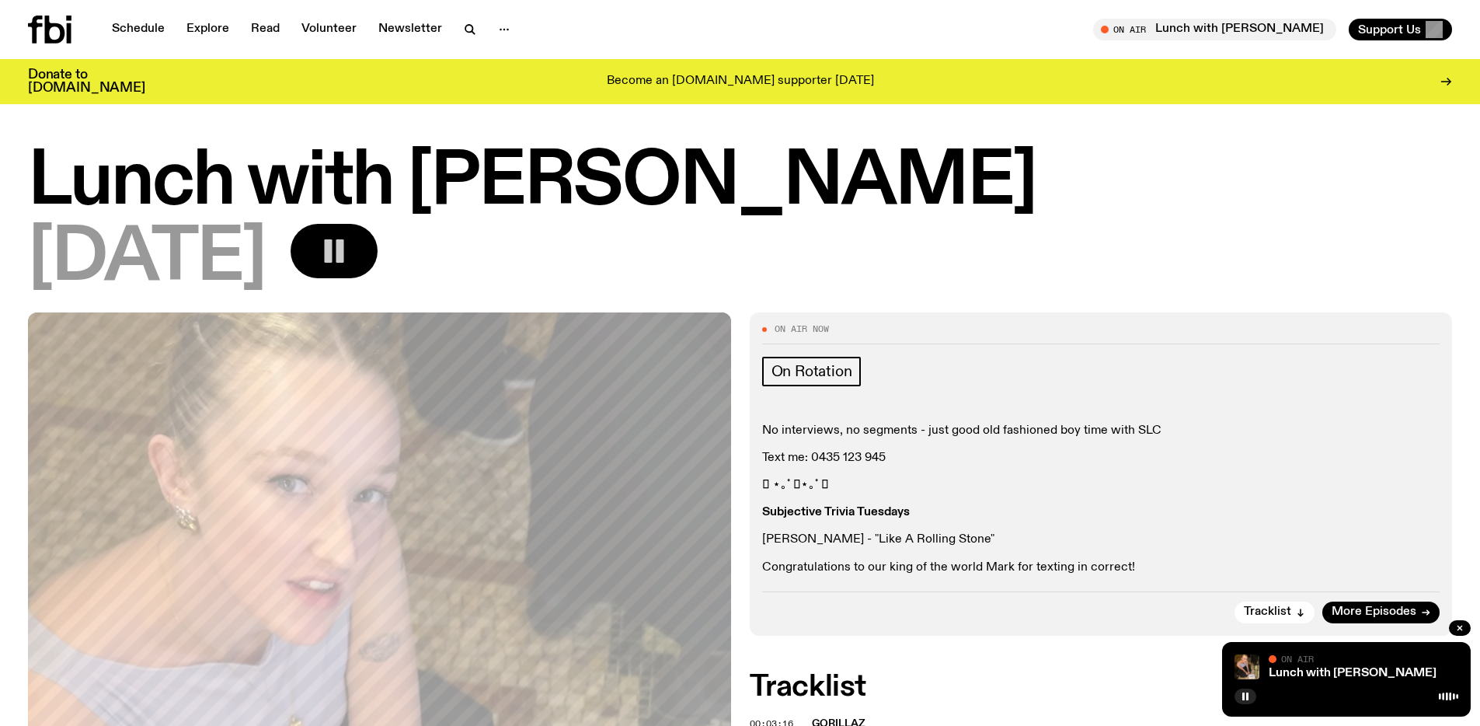 Image resolution: width=1480 pixels, height=726 pixels. Describe the element at coordinates (1247, 667) in the screenshot. I see `img: SLC lunch cover` at that location.